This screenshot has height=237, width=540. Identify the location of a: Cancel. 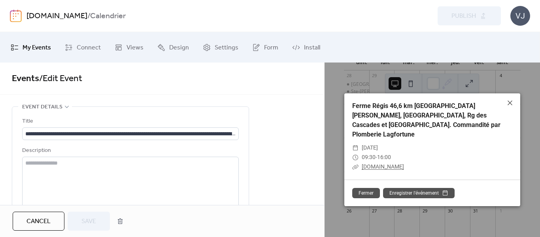
(38, 221).